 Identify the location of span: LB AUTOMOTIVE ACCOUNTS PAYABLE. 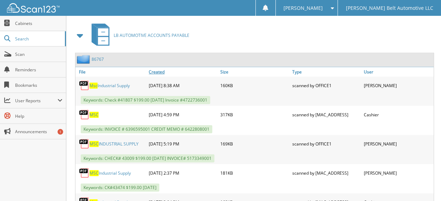
(152, 35).